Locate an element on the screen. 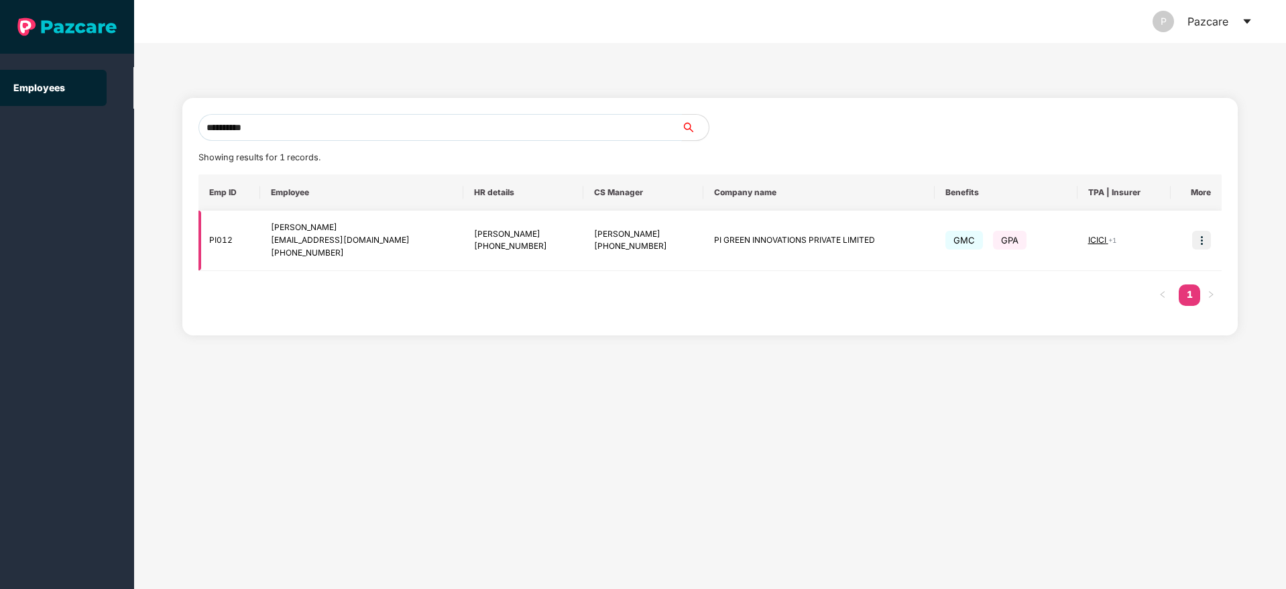  th: TPA | Insurer is located at coordinates (1124, 192).